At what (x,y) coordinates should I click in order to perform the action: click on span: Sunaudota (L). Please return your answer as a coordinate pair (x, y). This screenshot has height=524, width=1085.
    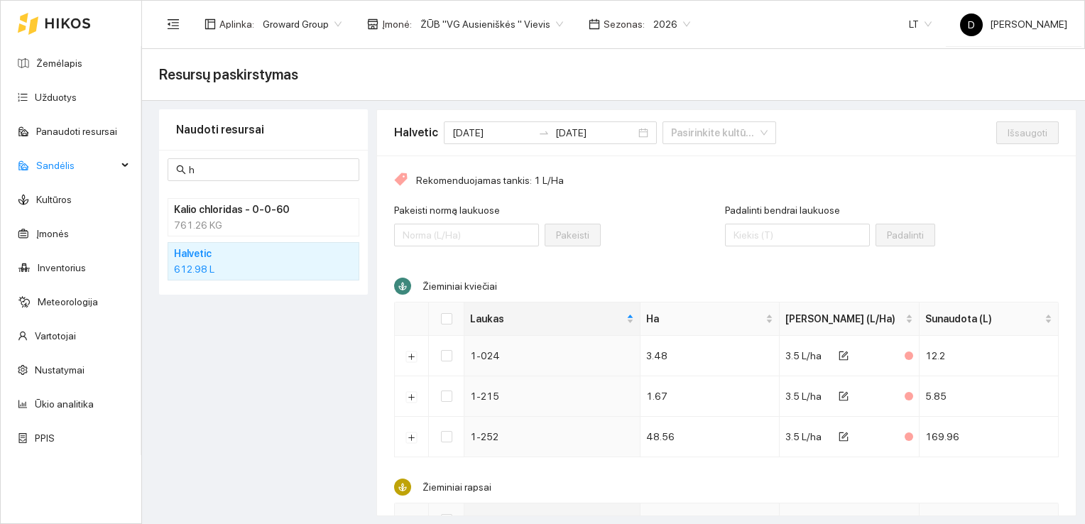
    Looking at the image, I should click on (983, 319).